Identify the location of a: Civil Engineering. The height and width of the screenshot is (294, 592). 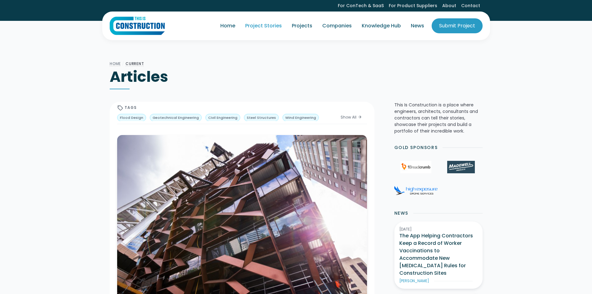
(223, 117).